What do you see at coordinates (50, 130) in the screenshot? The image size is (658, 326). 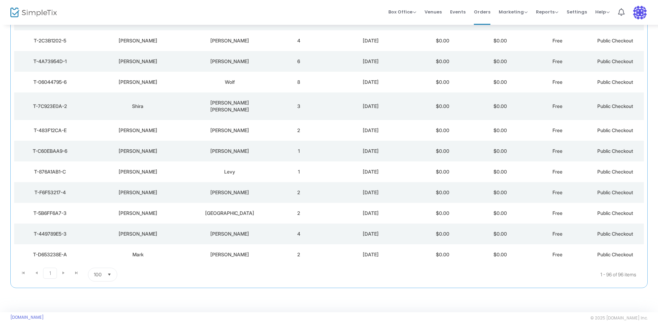 I see `div: T-483F12CA-E` at bounding box center [50, 130].